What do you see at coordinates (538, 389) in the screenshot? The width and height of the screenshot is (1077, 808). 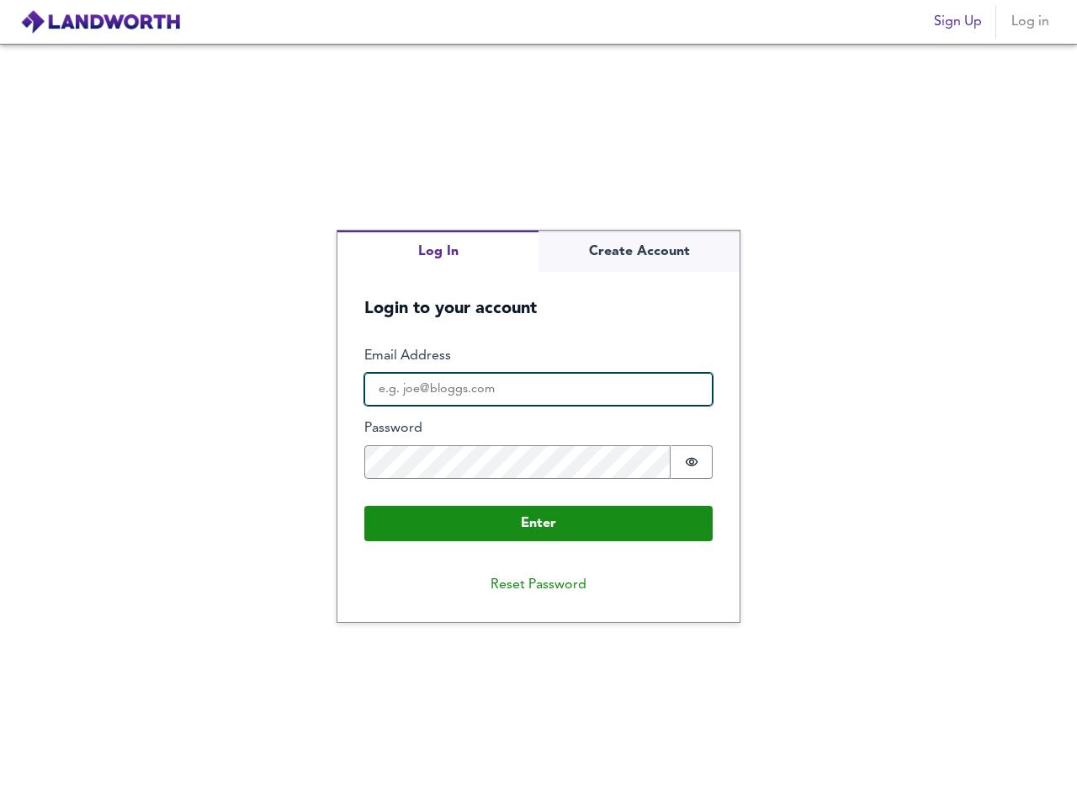 I see `input: e.g. joe@bloggs.com` at bounding box center [538, 389].